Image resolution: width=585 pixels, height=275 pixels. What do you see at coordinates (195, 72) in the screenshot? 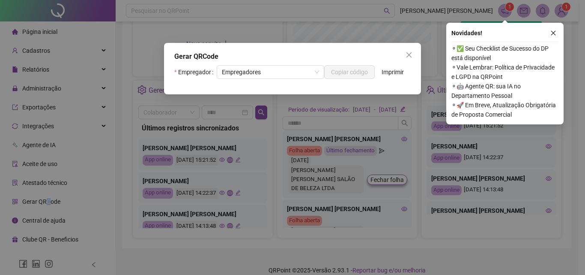
I see `label: Empregador` at bounding box center [195, 72].